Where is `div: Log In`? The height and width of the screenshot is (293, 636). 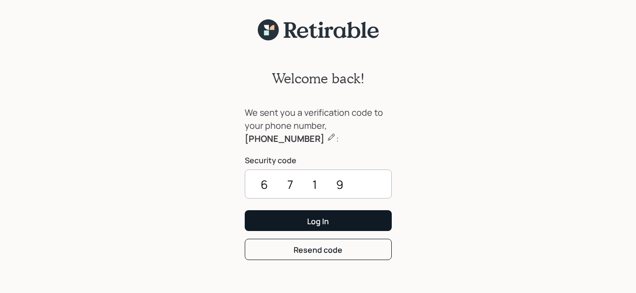
div: Log In is located at coordinates (318, 221).